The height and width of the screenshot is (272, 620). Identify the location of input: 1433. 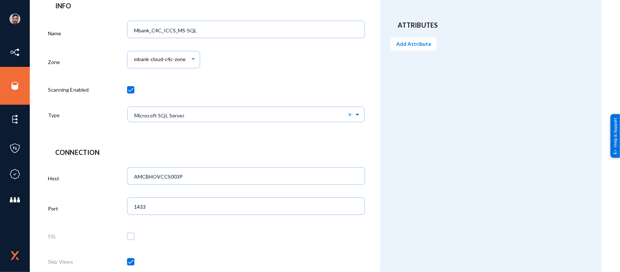
(248, 207).